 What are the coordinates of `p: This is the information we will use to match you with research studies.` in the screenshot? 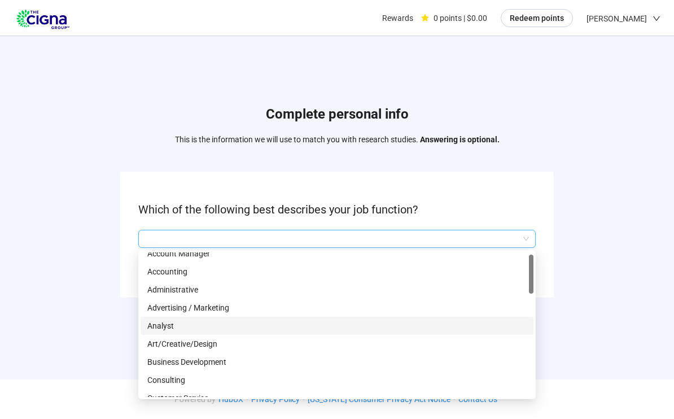 It's located at (337, 139).